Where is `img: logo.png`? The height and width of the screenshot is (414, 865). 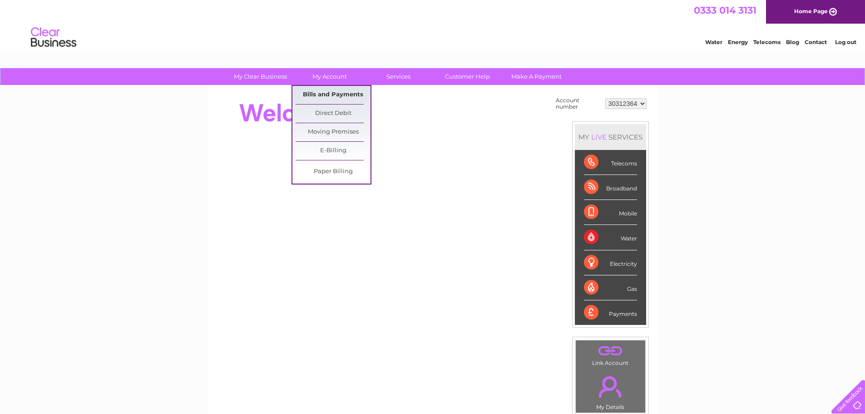 img: logo.png is located at coordinates (54, 37).